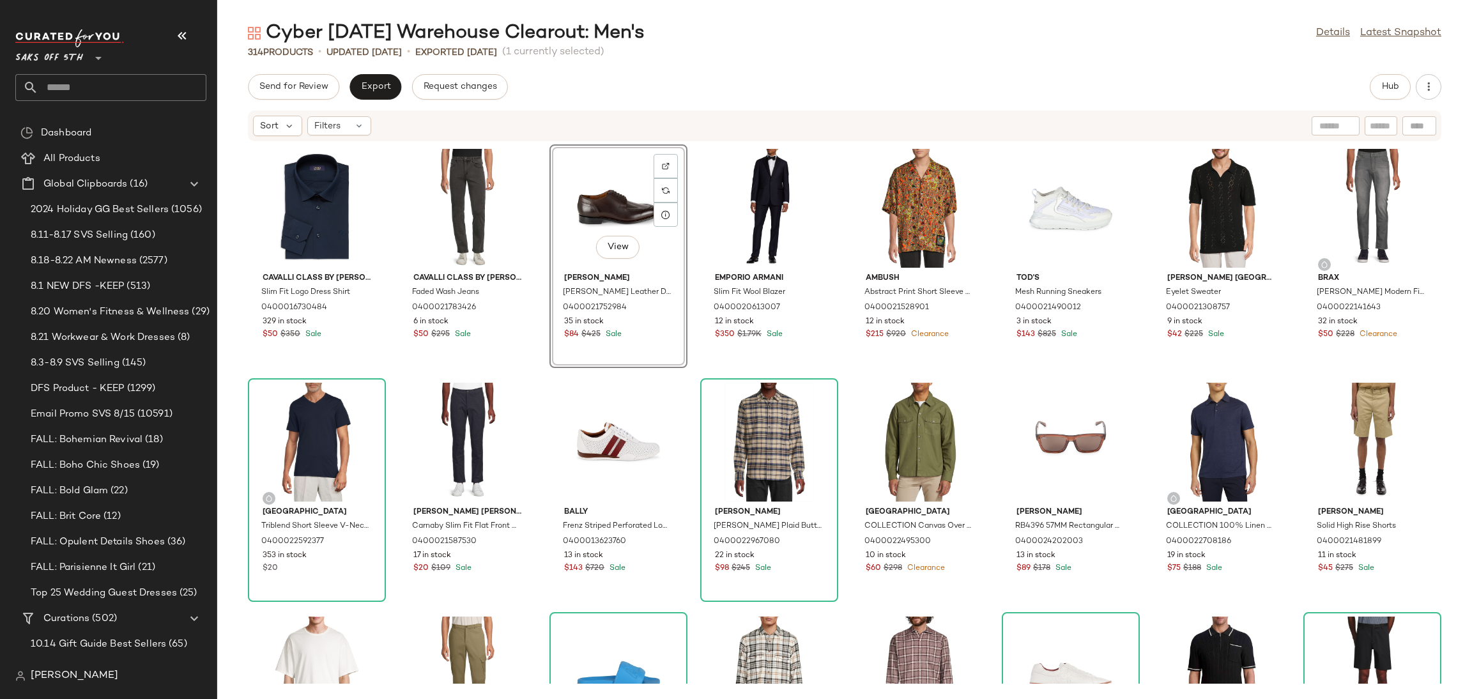 The width and height of the screenshot is (1472, 699). Describe the element at coordinates (103, 618) in the screenshot. I see `span: (502)` at that location.